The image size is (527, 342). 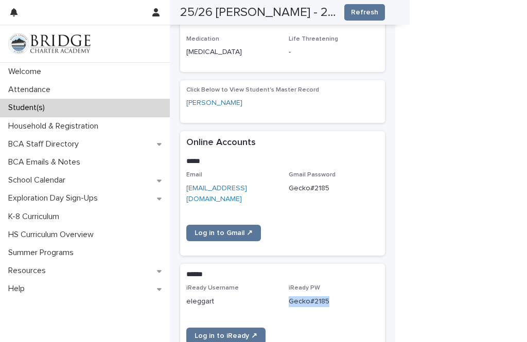 I want to click on span: iReady Username, so click(x=213, y=288).